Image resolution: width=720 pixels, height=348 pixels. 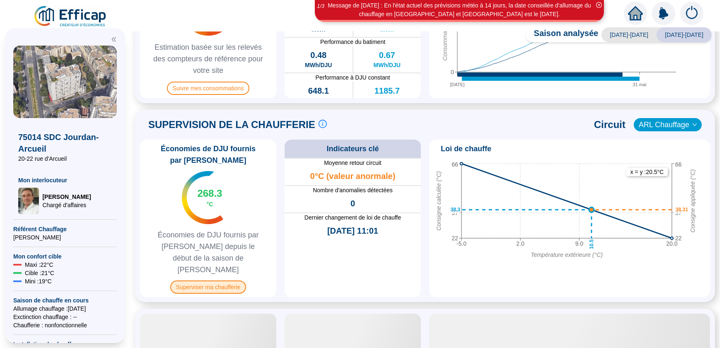 I want to click on span: down, so click(x=695, y=125).